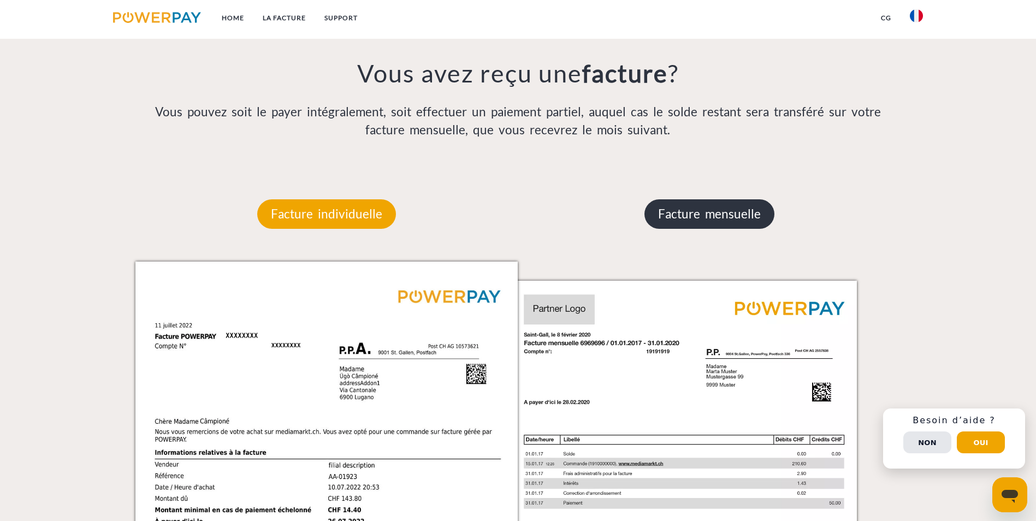  I want to click on h3: Besoin d’aide ?, so click(955, 421).